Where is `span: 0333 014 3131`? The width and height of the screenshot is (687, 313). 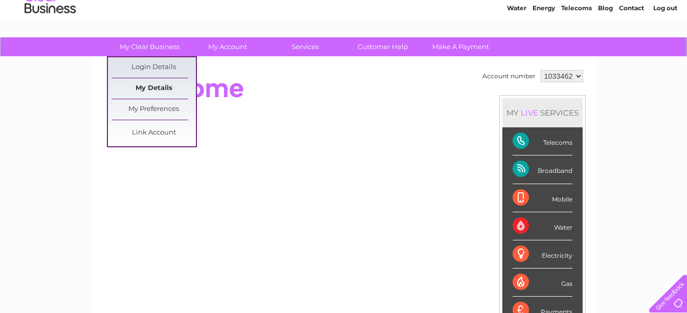
span: 0333 014 3131 is located at coordinates (529, 11).